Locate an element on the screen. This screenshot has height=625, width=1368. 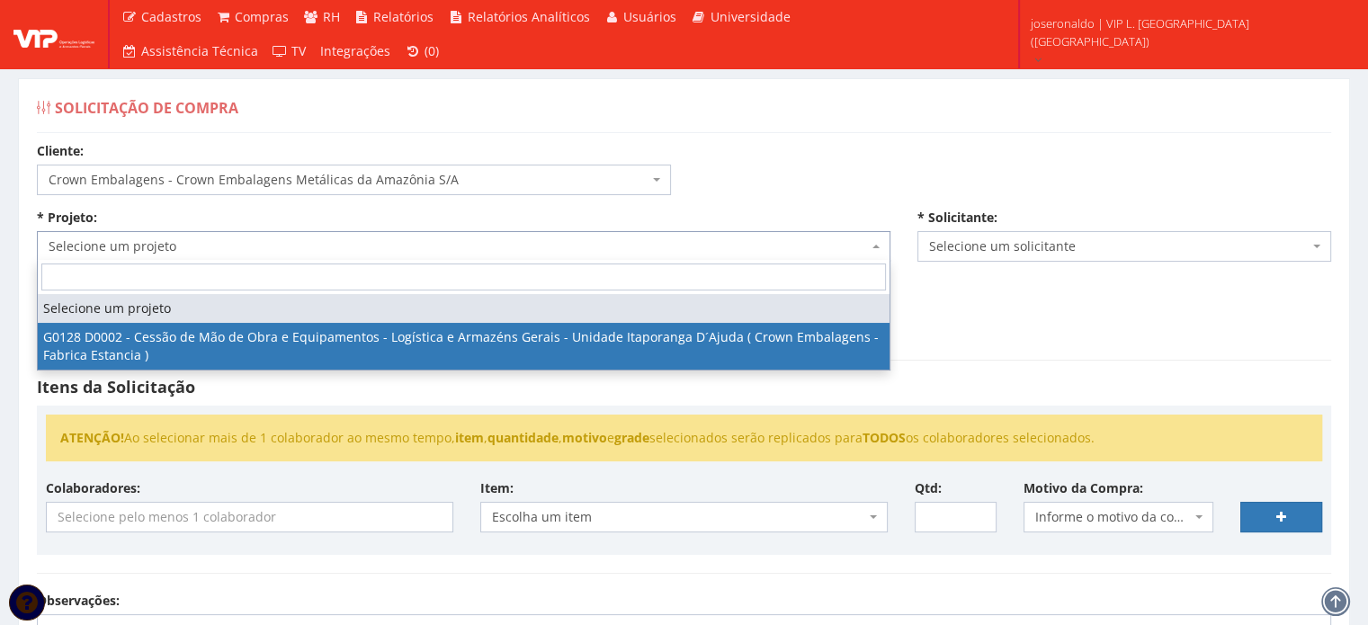
span: Assistência Técnica is located at coordinates (200, 50).